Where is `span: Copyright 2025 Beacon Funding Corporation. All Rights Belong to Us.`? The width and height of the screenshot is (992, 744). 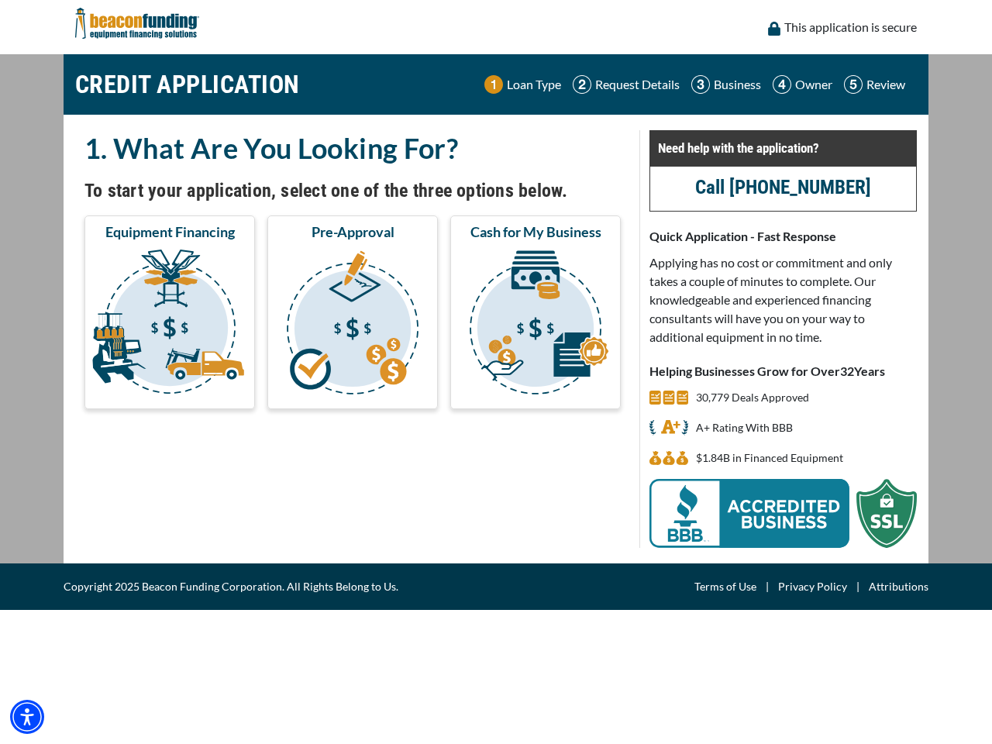 span: Copyright 2025 Beacon Funding Corporation. All Rights Belong to Us. is located at coordinates (231, 587).